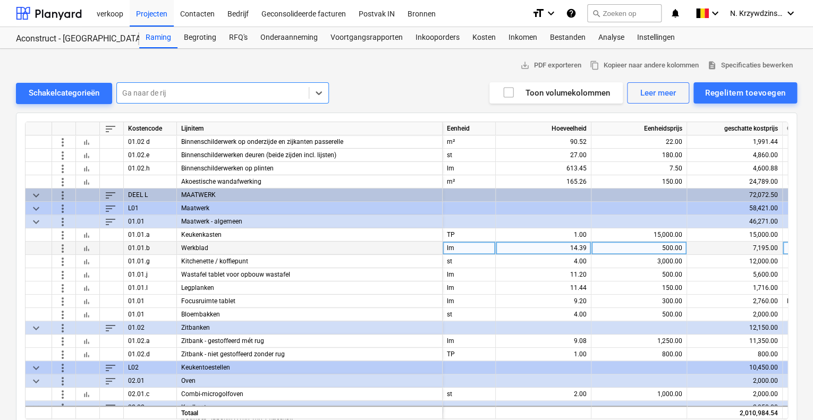  I want to click on span: N. Krzywdzinska, so click(757, 13).